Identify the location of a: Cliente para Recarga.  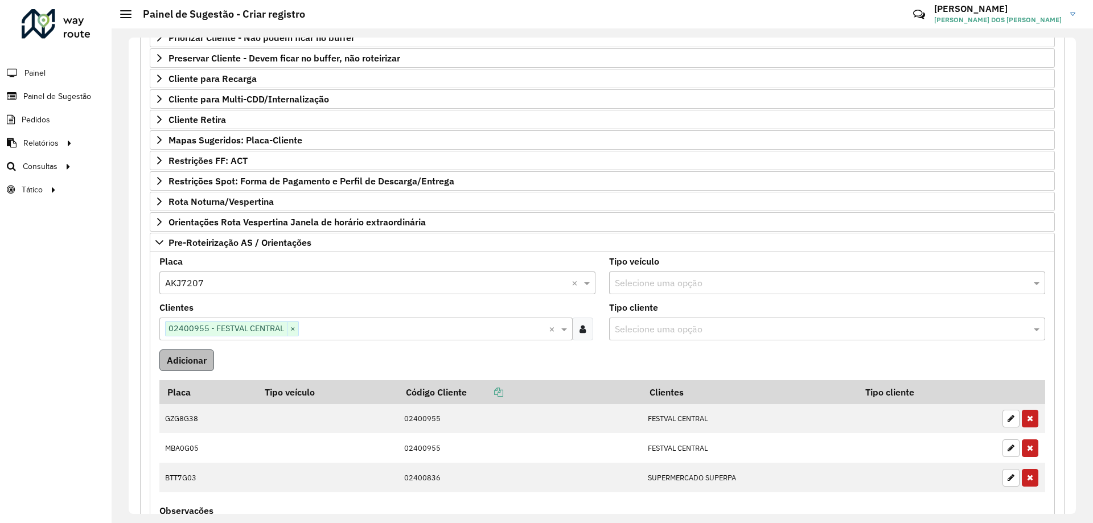
(602, 79).